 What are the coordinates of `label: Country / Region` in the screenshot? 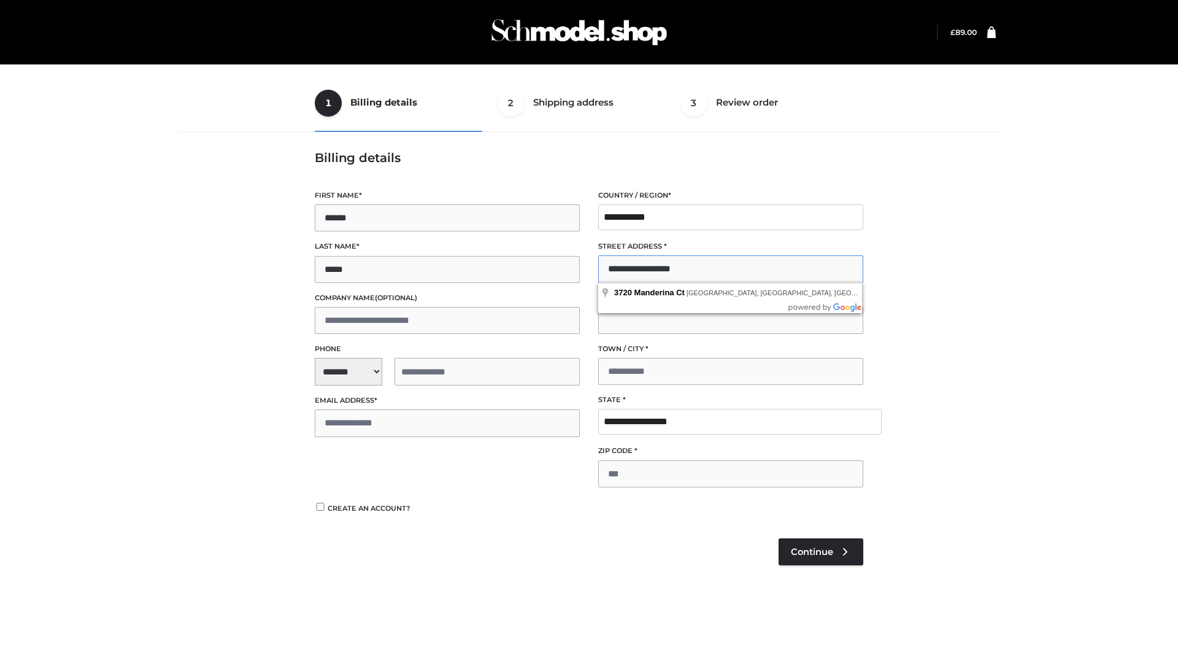 It's located at (731, 195).